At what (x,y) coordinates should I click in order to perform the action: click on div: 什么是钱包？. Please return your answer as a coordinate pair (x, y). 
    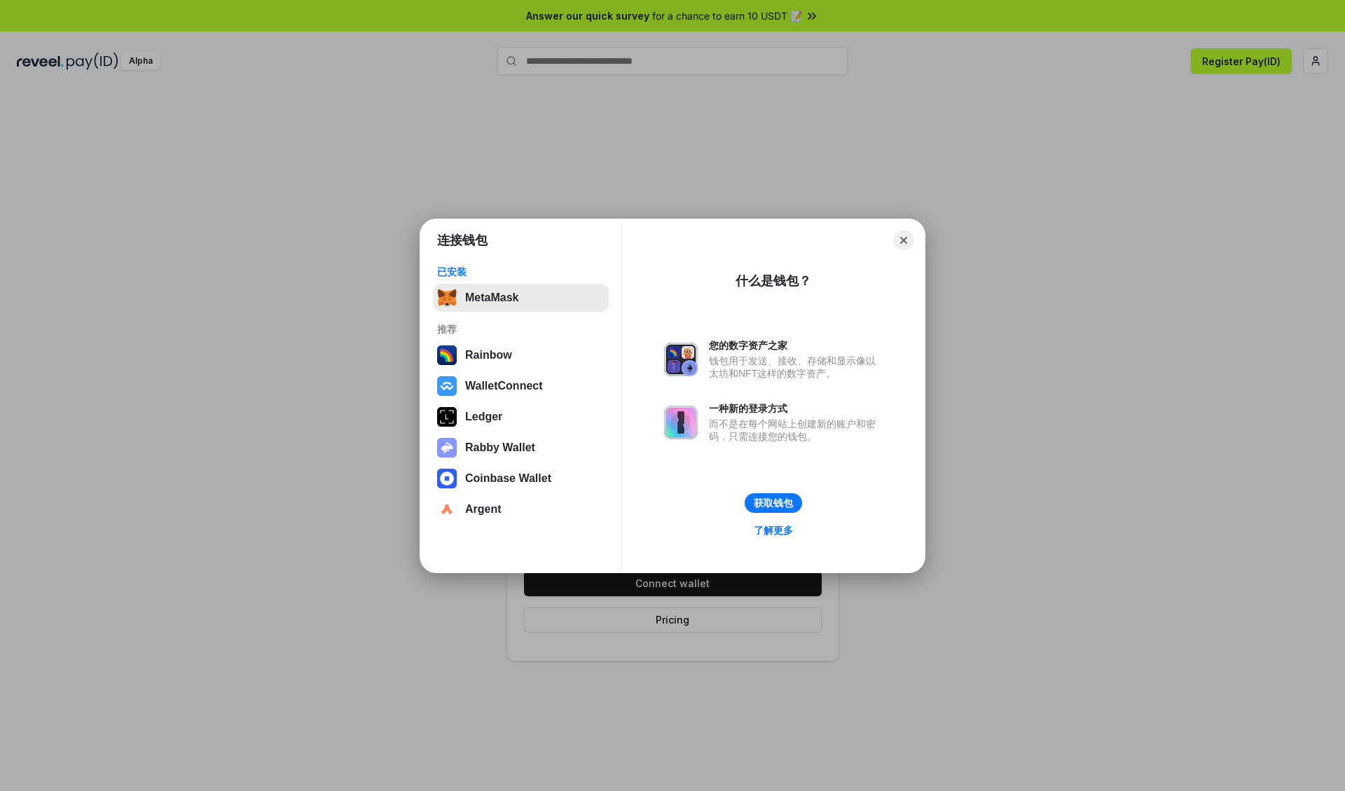
    Looking at the image, I should click on (773, 281).